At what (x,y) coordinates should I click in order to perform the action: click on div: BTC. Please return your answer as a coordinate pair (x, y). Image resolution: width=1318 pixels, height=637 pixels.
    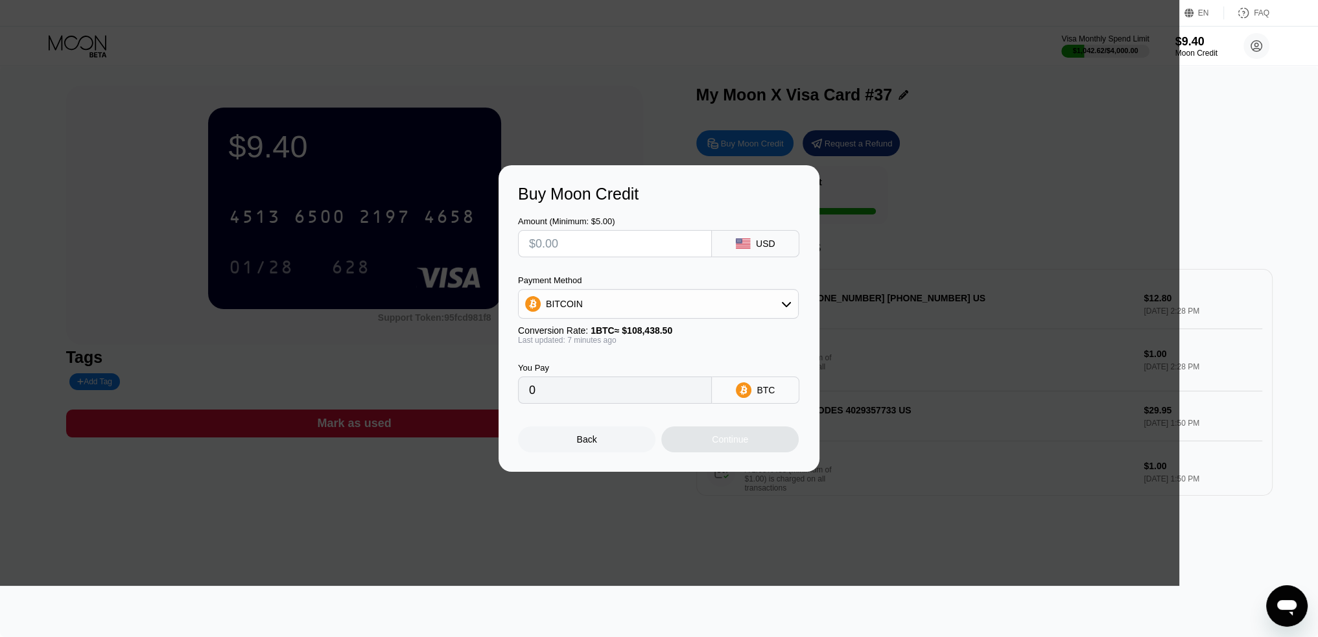
    Looking at the image, I should click on (766, 390).